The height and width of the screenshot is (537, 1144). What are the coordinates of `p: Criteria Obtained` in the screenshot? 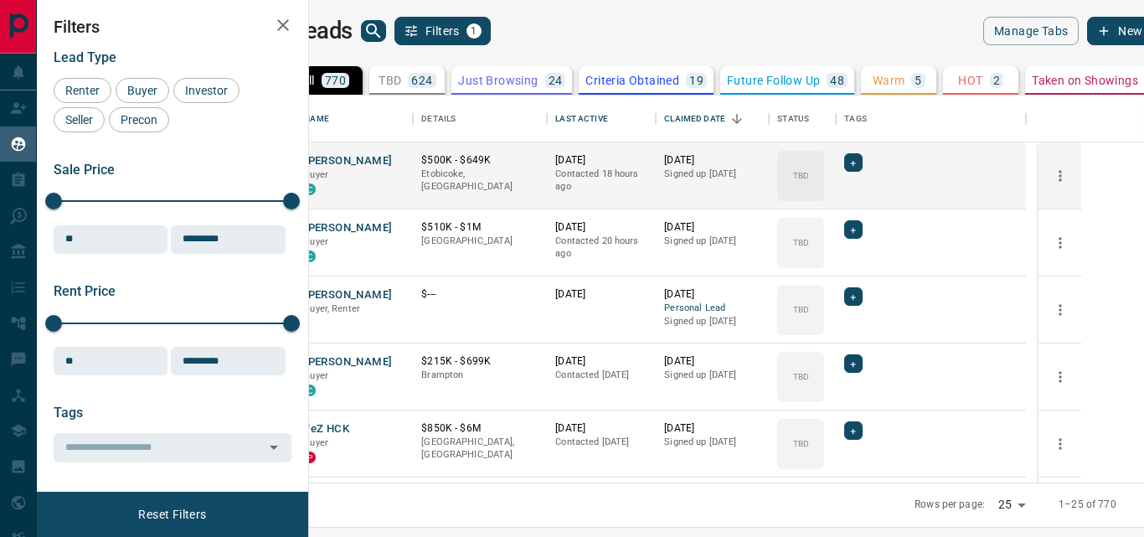 It's located at (632, 80).